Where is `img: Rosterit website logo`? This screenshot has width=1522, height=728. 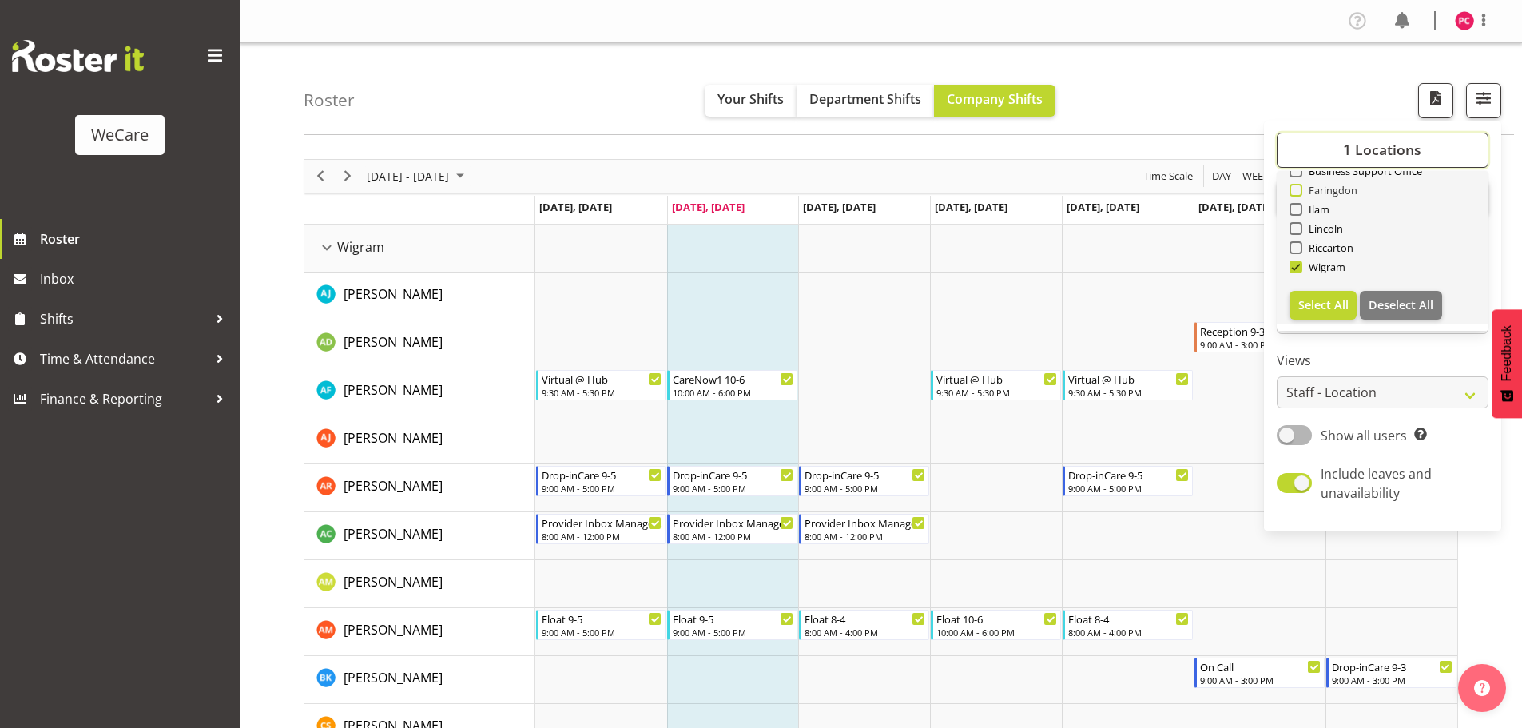 img: Rosterit website logo is located at coordinates (77, 56).